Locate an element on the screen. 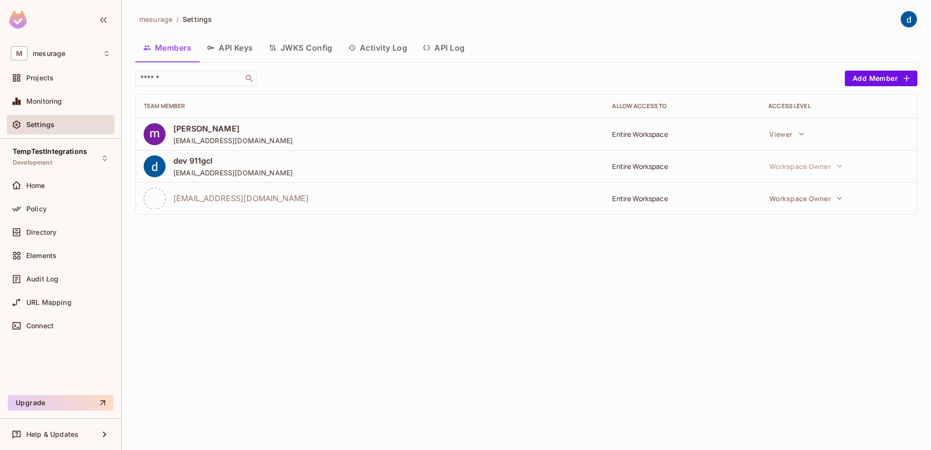  button: Activity Log is located at coordinates (378, 48).